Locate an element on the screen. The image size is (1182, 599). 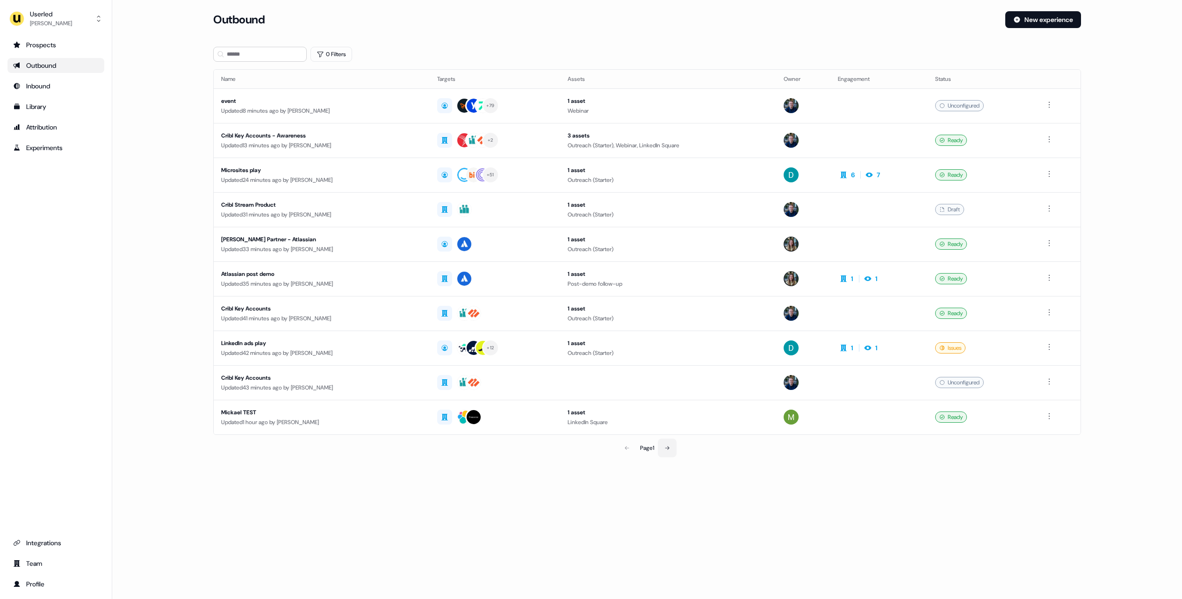
div: Library is located at coordinates (56, 107).